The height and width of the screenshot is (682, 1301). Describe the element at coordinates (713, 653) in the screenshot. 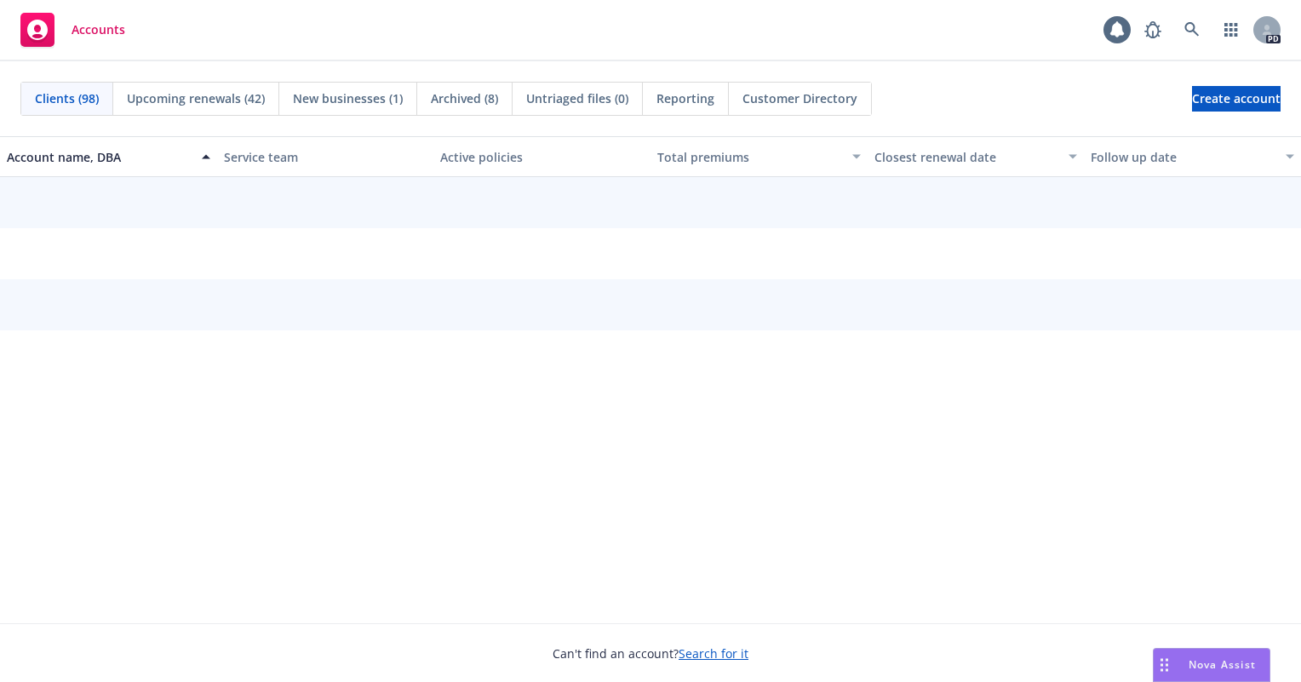

I see `a: Search for it` at that location.